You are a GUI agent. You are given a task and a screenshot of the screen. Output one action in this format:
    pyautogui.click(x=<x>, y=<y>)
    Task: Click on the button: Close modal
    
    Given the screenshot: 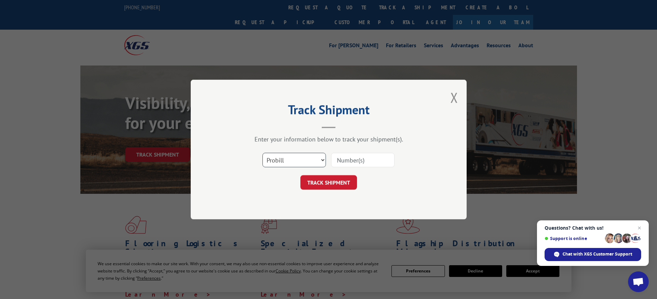 What is the action you would take?
    pyautogui.click(x=454, y=97)
    